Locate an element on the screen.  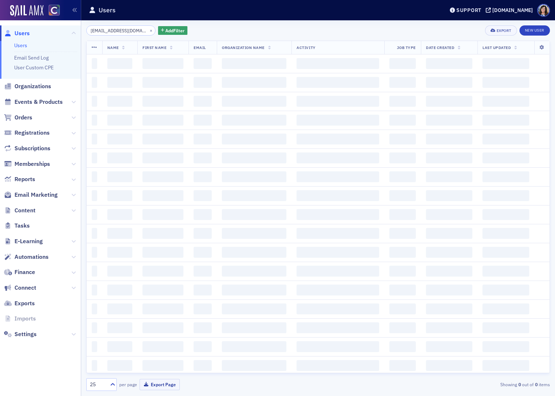
span: Name is located at coordinates (113, 48).